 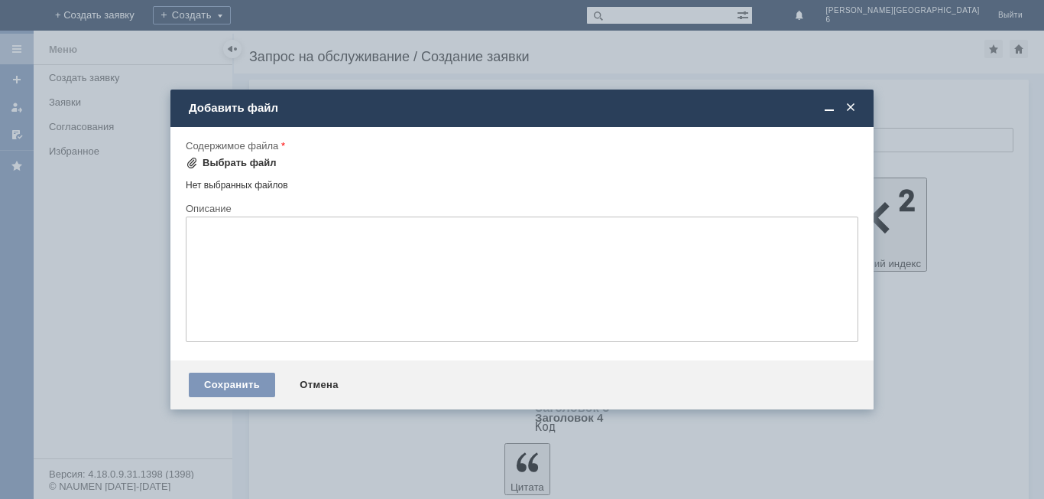 I want to click on div: Содержимое файла, so click(x=521, y=145).